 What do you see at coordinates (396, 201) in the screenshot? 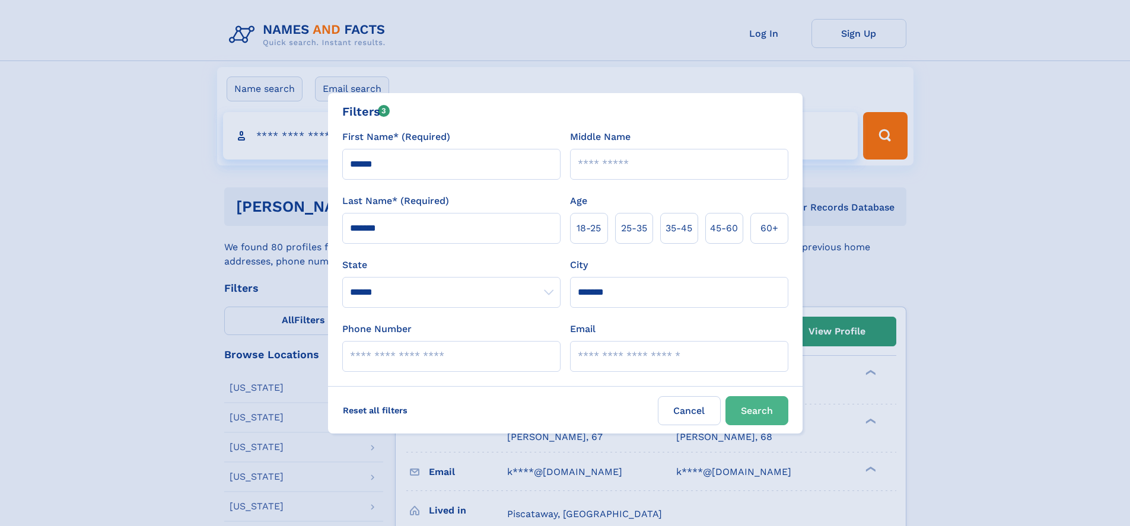
I see `label: Last Name* (Required)` at bounding box center [396, 201].